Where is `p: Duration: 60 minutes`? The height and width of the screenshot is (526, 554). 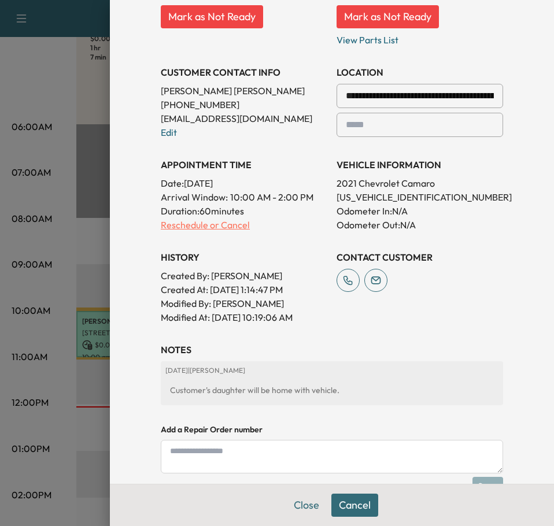
p: Duration: 60 minutes is located at coordinates (244, 211).